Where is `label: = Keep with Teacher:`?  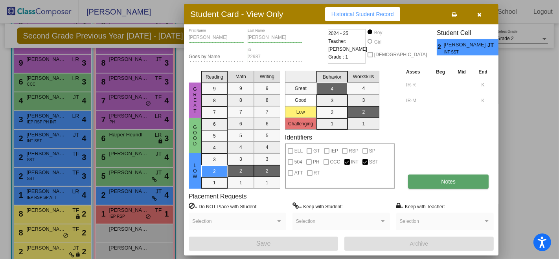
label: = Keep with Teacher: is located at coordinates (420, 206).